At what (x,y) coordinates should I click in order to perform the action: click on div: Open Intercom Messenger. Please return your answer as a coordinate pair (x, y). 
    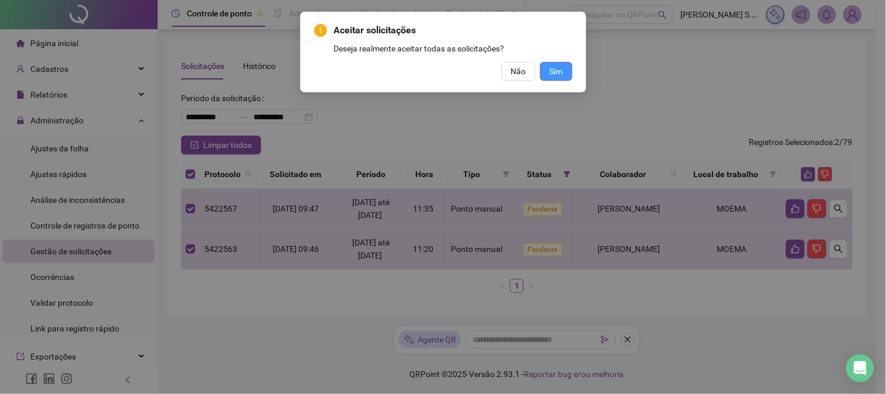
    Looking at the image, I should click on (860, 368).